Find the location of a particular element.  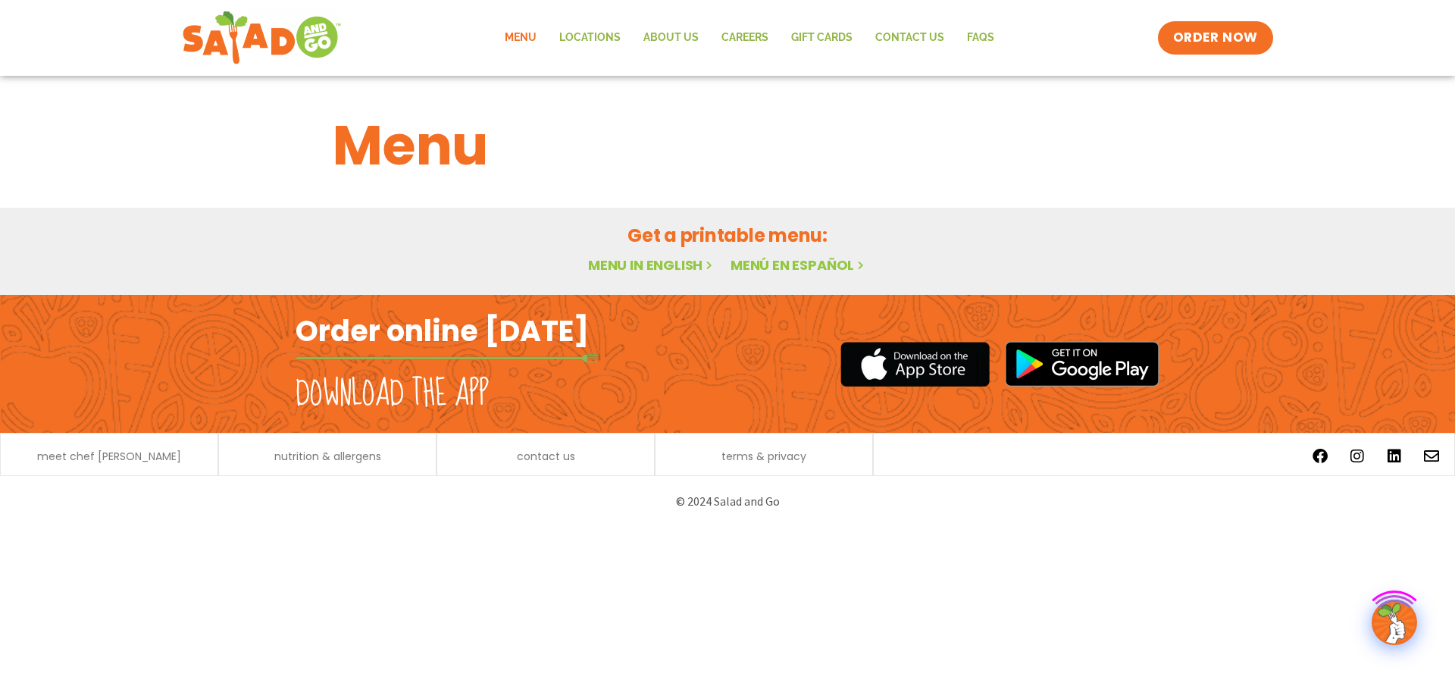

nav: Menu is located at coordinates (749, 38).